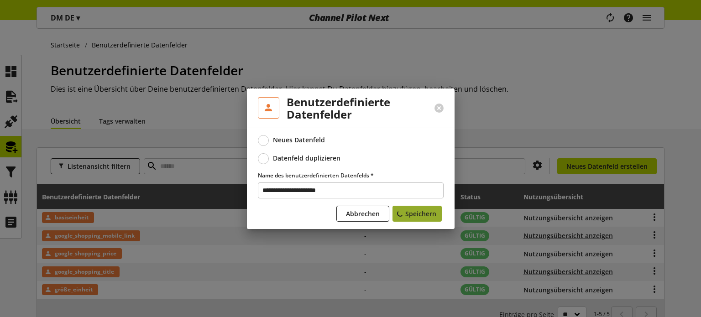  Describe the element at coordinates (350, 108) in the screenshot. I see `h2: Benutzerdefinierte Datenfelder` at that location.